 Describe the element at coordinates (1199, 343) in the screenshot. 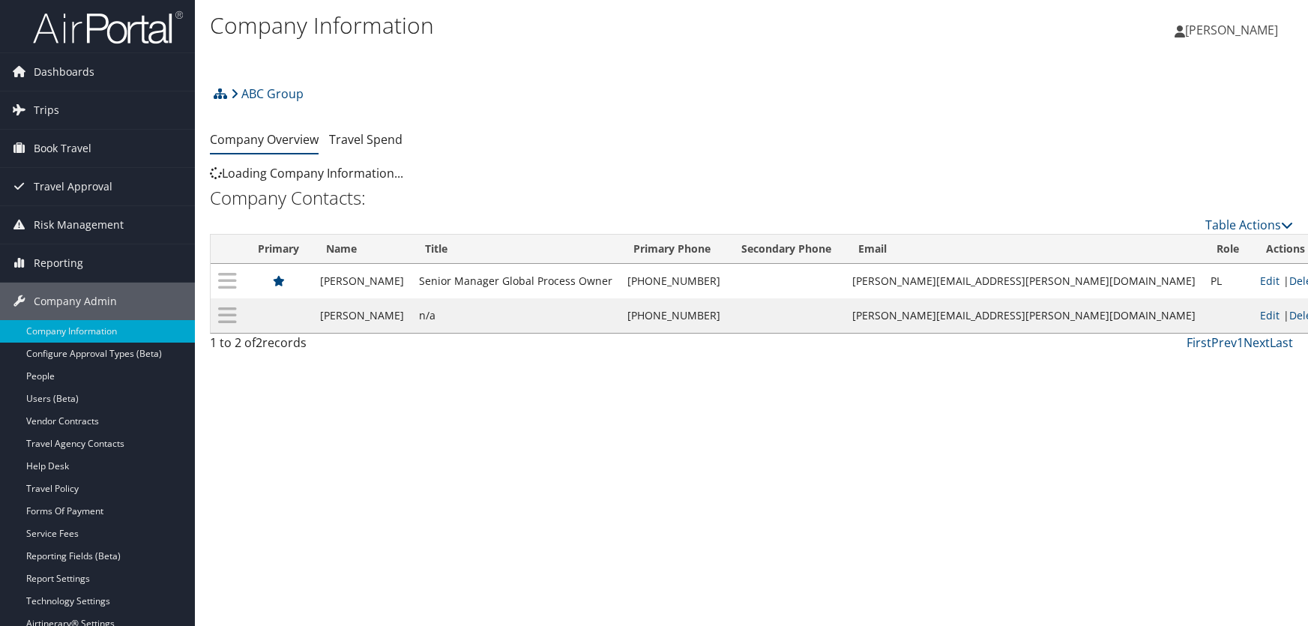

I see `a: First` at that location.